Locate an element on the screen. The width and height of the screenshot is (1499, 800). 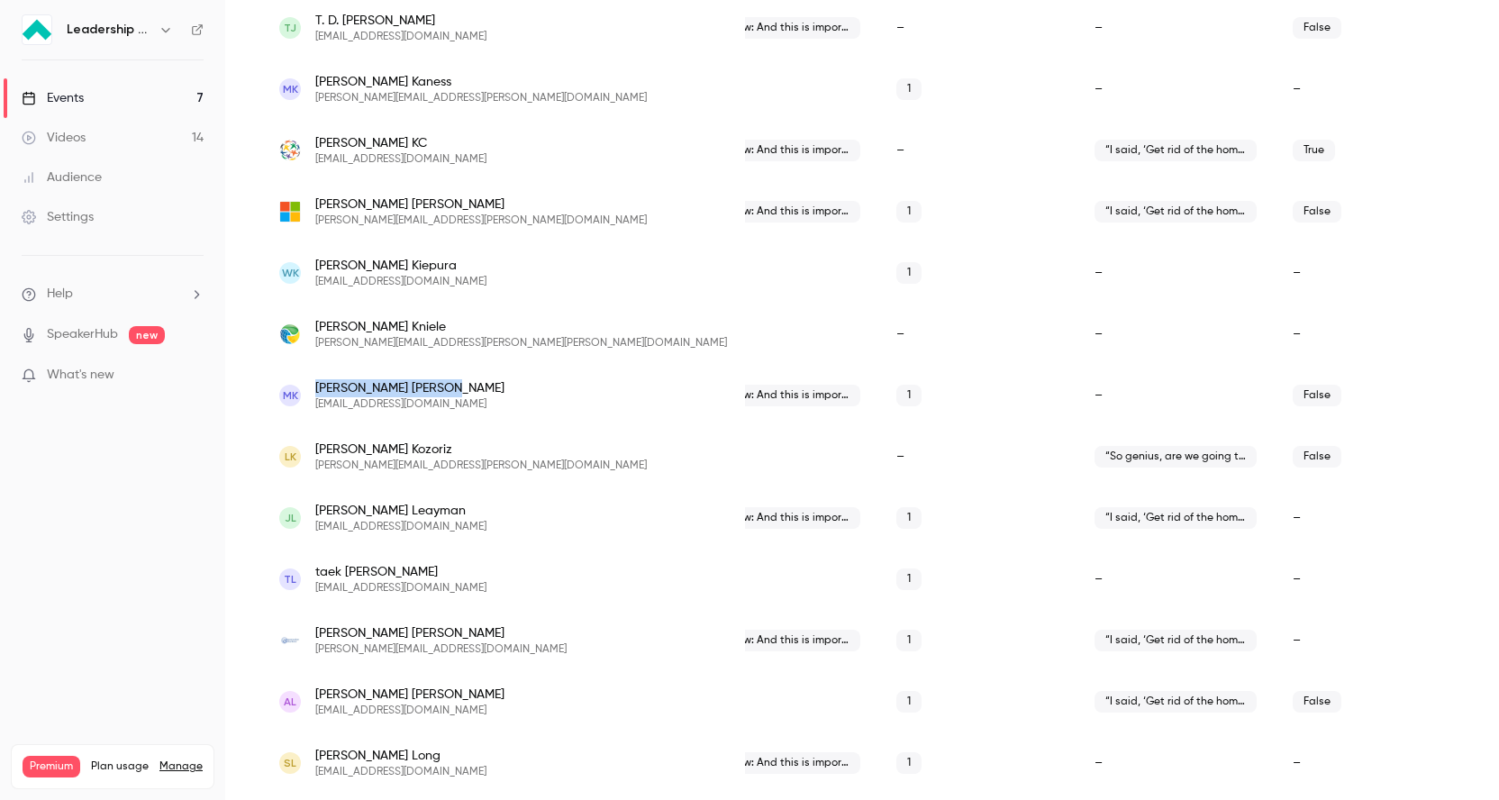
h6: Leadership Strategies - 2025 Webinars is located at coordinates (109, 30).